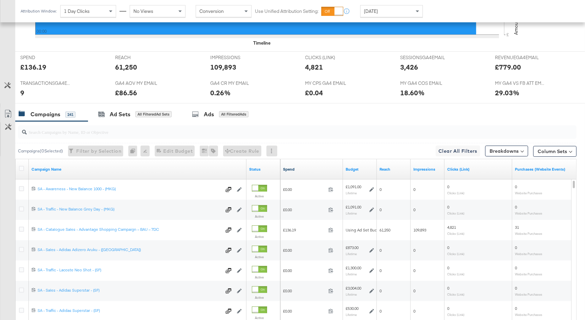 This screenshot has width=585, height=320. What do you see at coordinates (126, 67) in the screenshot?
I see `div: 61,250` at bounding box center [126, 67].